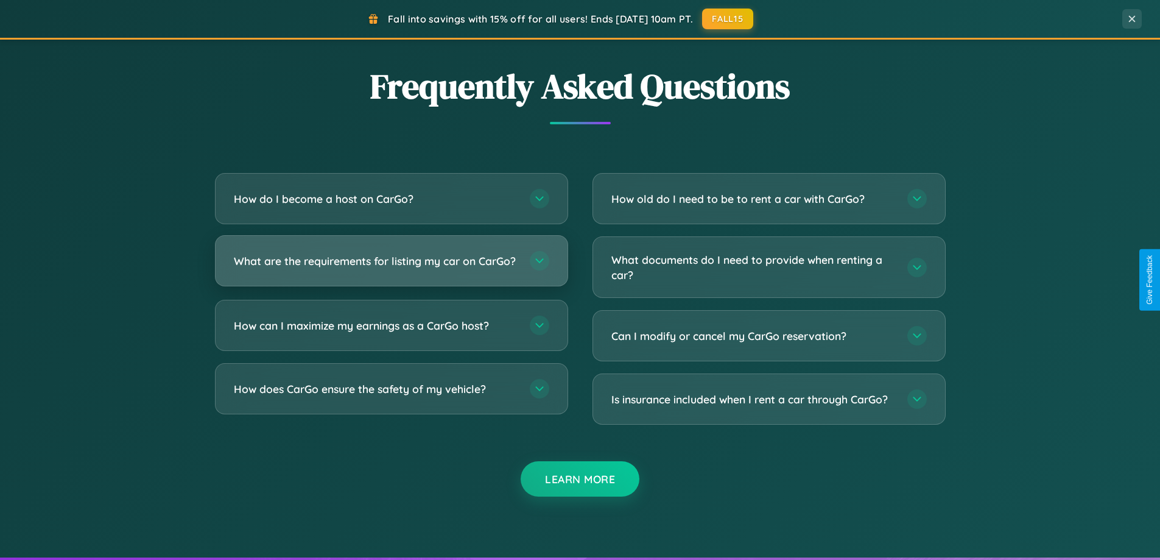 The width and height of the screenshot is (1160, 560). I want to click on h2: Frequently Asked Questions, so click(581, 86).